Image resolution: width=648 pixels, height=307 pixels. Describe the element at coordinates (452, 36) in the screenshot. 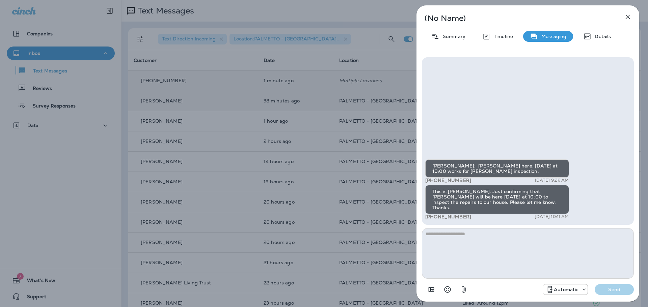

I see `p: Summary` at that location.